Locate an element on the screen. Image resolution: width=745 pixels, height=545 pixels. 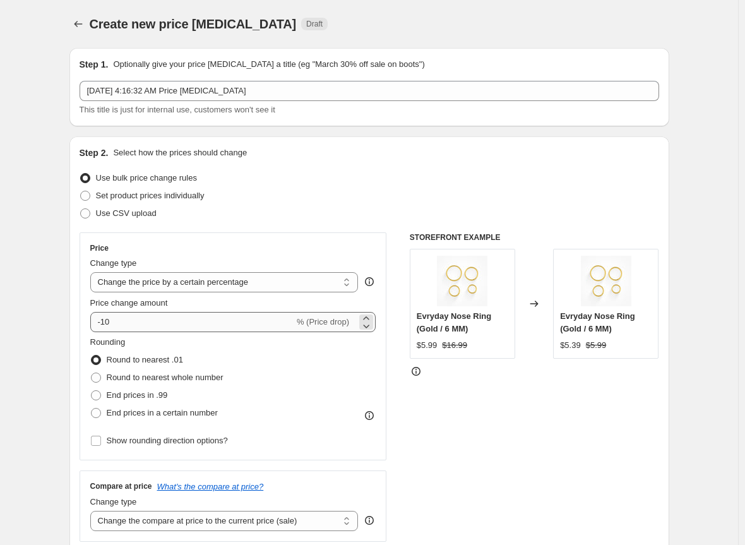
span: This title is just for internal use, customers won't see it is located at coordinates (177, 109).